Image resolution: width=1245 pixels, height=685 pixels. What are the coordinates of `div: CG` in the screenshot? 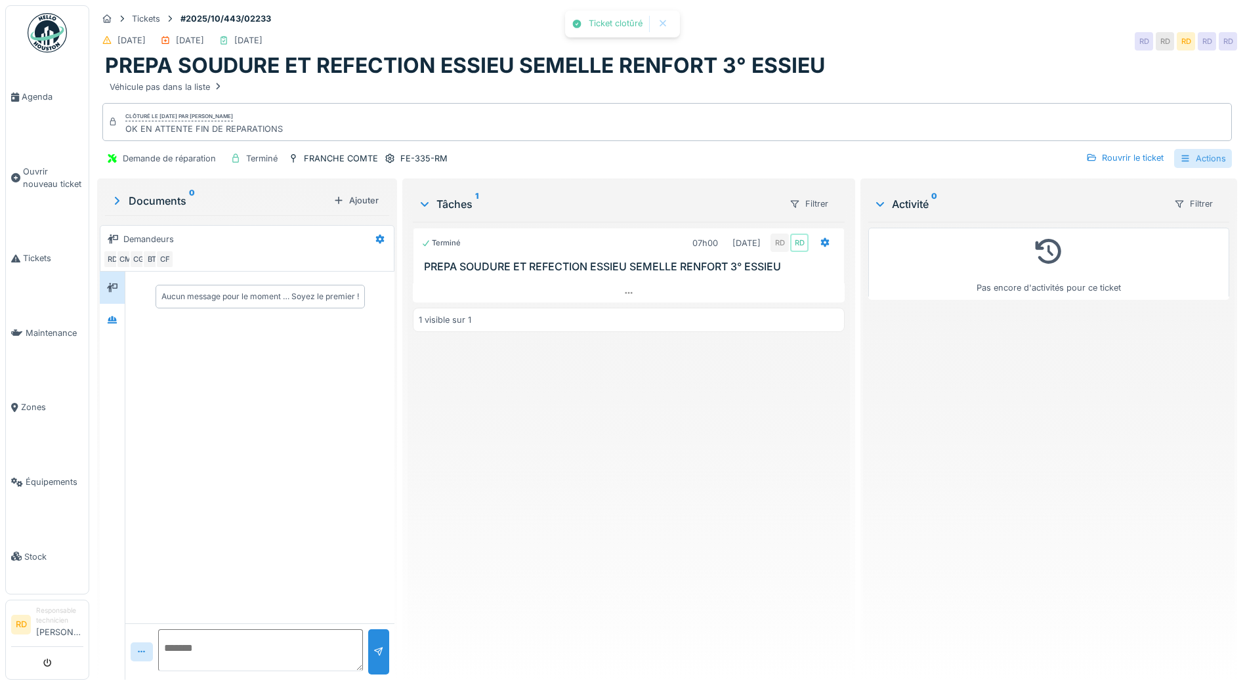 It's located at (139, 259).